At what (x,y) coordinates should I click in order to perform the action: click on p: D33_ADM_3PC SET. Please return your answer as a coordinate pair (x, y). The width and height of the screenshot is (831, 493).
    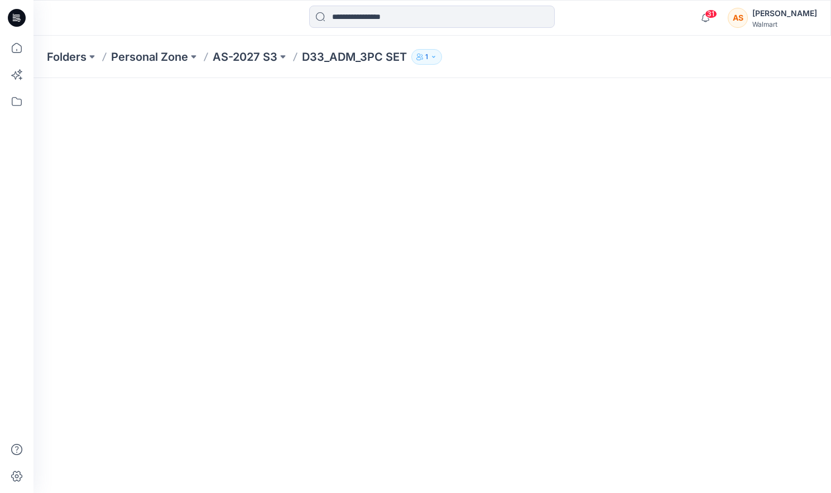
    Looking at the image, I should click on (354, 57).